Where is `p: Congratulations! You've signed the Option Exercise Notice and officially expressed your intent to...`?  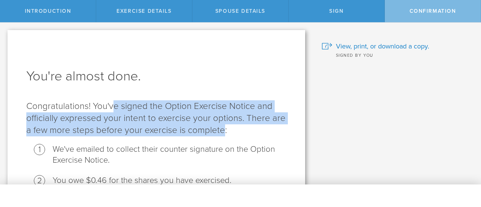 p: Congratulations! You've signed the Option Exercise Notice and officially expressed your intent to... is located at coordinates (156, 118).